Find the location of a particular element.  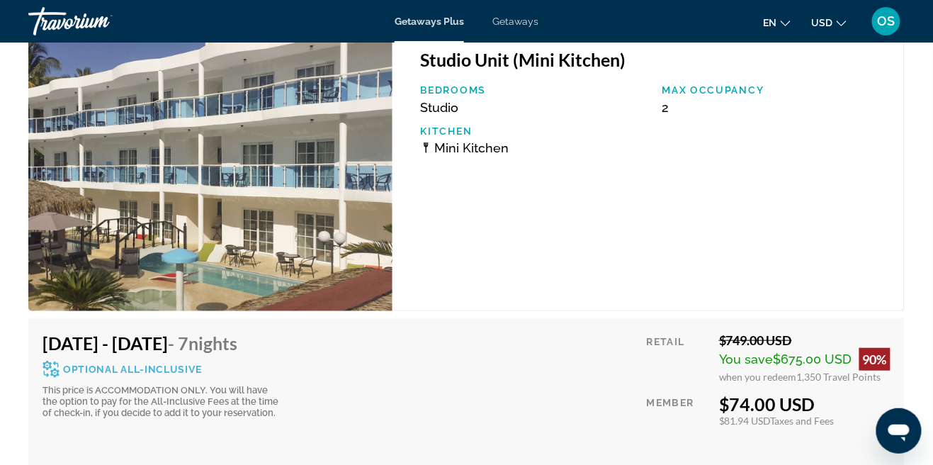

div: 90% is located at coordinates (875, 359).